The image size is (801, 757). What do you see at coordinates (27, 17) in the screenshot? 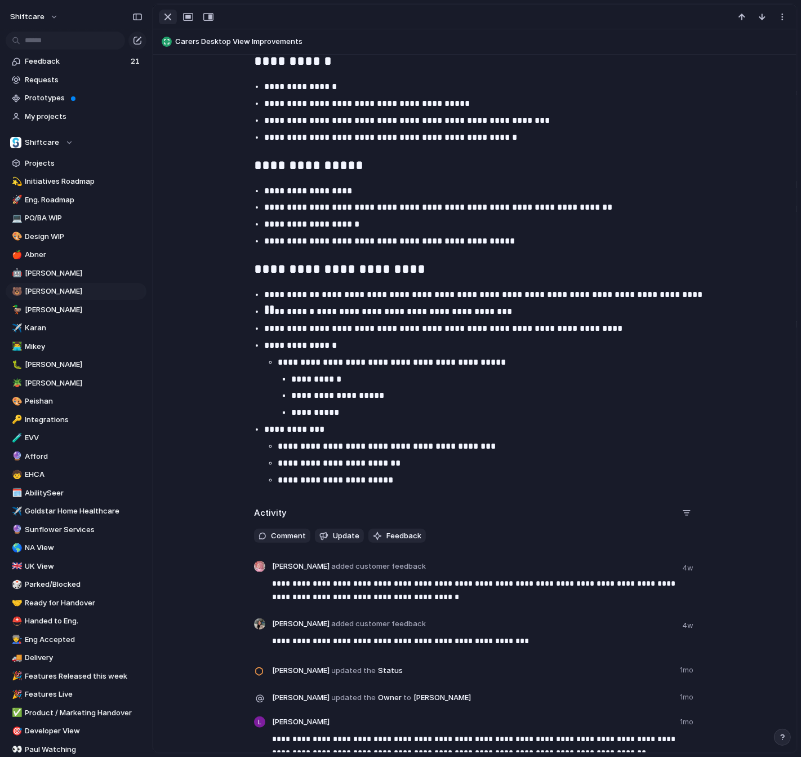
I see `span: shiftcare` at bounding box center [27, 17].